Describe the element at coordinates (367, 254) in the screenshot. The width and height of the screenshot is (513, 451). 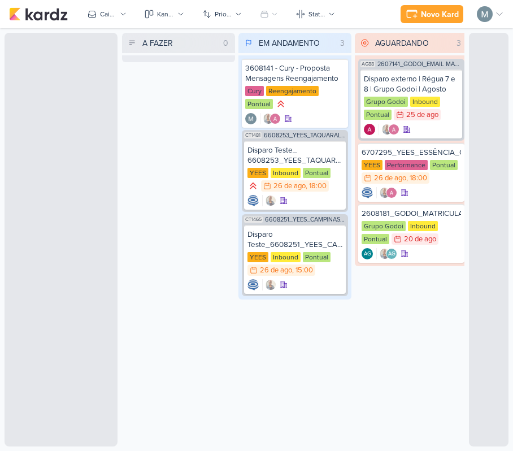
I see `div: Criador(a): Aline Gimenez Graciano` at that location.